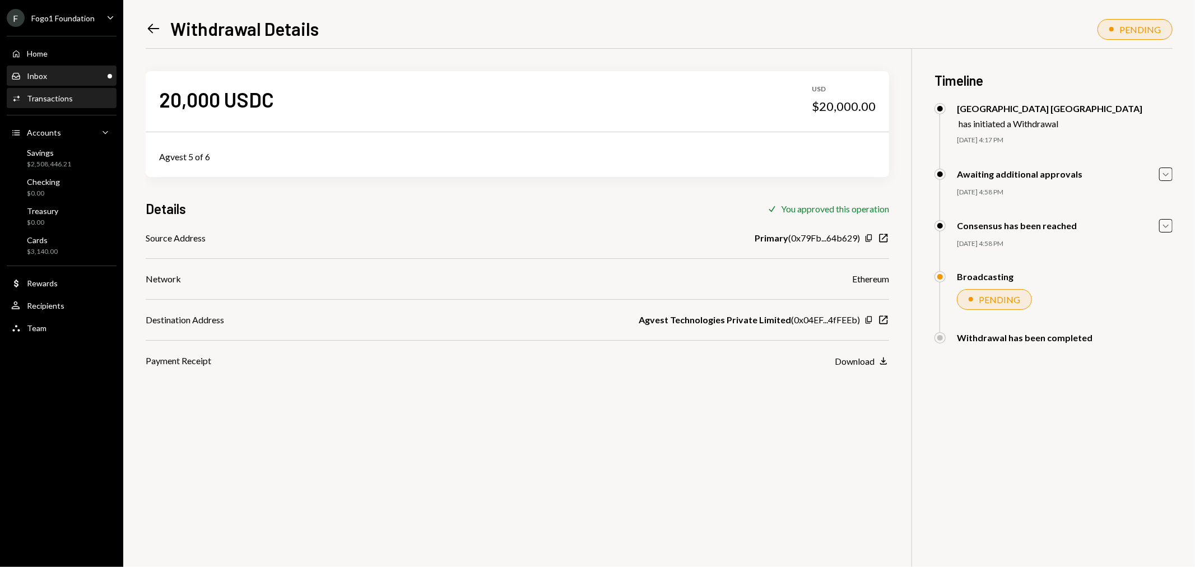 This screenshot has width=1195, height=567. What do you see at coordinates (1017, 225) in the screenshot?
I see `div: Consensus has been reached` at bounding box center [1017, 225].